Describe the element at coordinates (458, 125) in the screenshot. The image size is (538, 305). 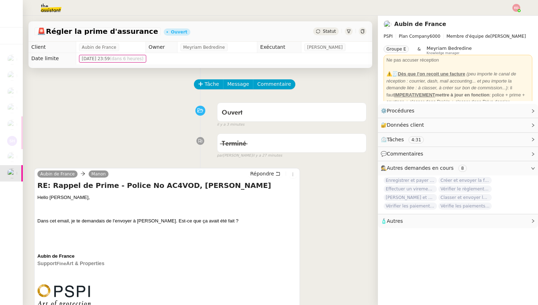
I see `div: 🔐Données client` at that location.